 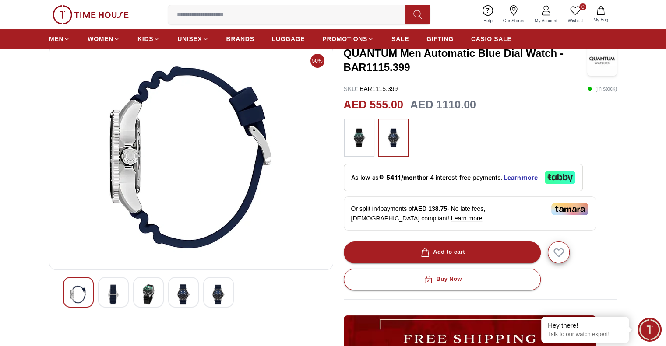 I want to click on a: MEN, so click(x=60, y=39).